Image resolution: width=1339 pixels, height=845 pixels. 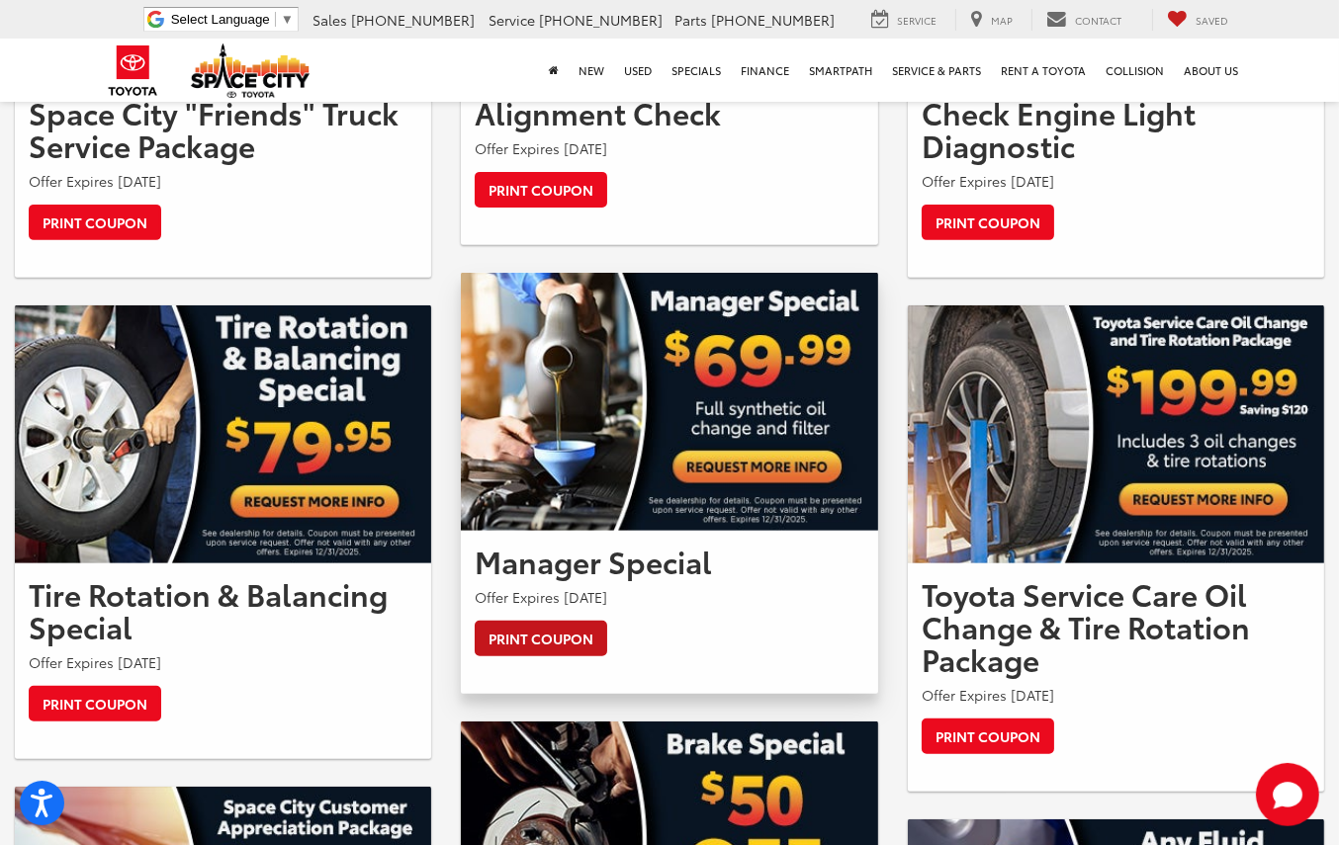 I want to click on h2: Toyota Service Care Oil Change & Tire Rotation Package, so click(x=1115, y=626).